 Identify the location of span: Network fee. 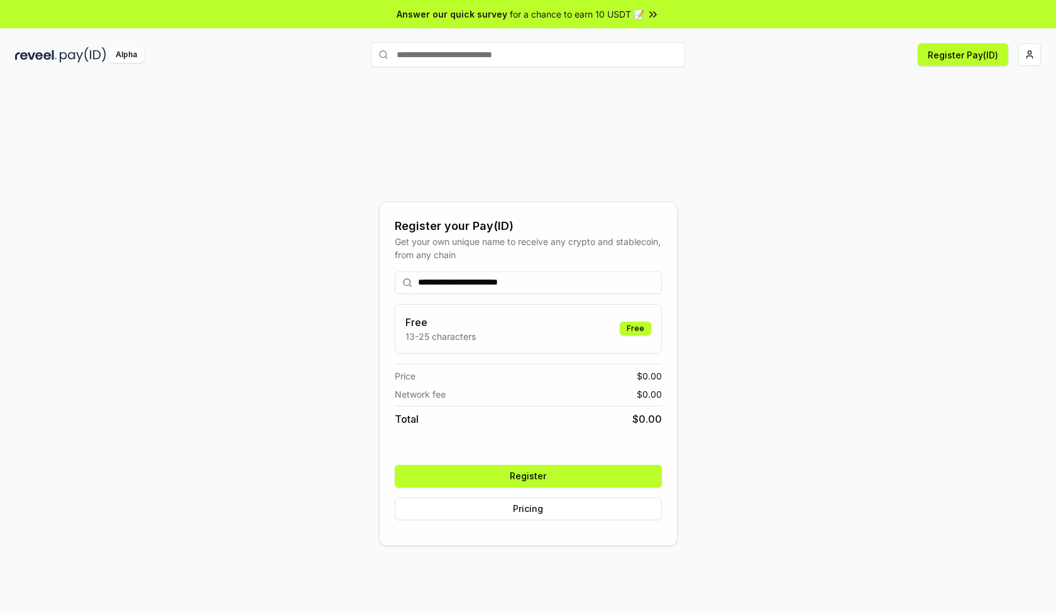
(420, 394).